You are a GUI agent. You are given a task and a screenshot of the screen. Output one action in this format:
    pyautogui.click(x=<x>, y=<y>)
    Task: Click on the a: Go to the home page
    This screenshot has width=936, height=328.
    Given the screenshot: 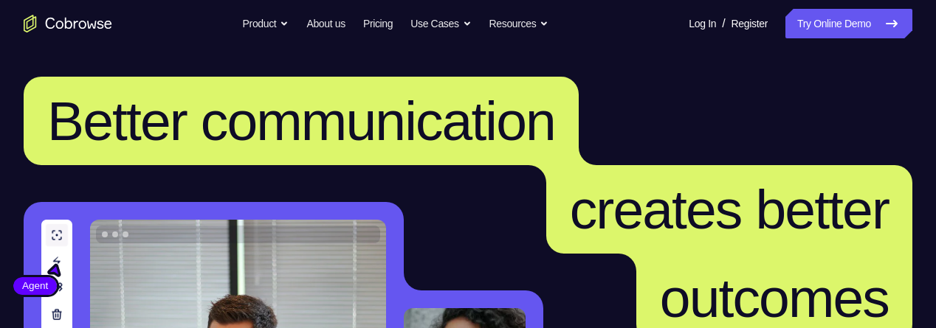 What is the action you would take?
    pyautogui.click(x=68, y=24)
    